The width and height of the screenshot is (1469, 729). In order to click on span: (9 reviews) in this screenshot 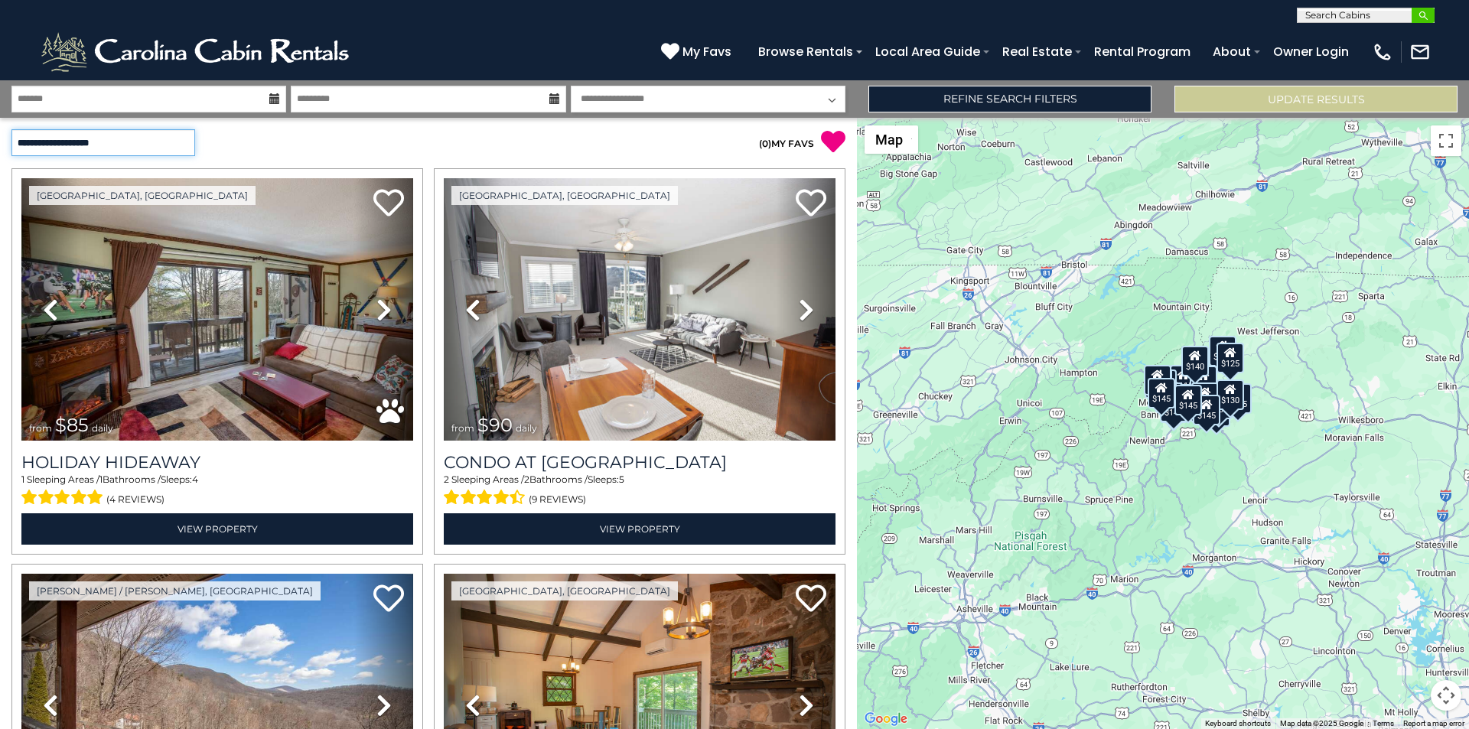, I will do `click(557, 500)`.